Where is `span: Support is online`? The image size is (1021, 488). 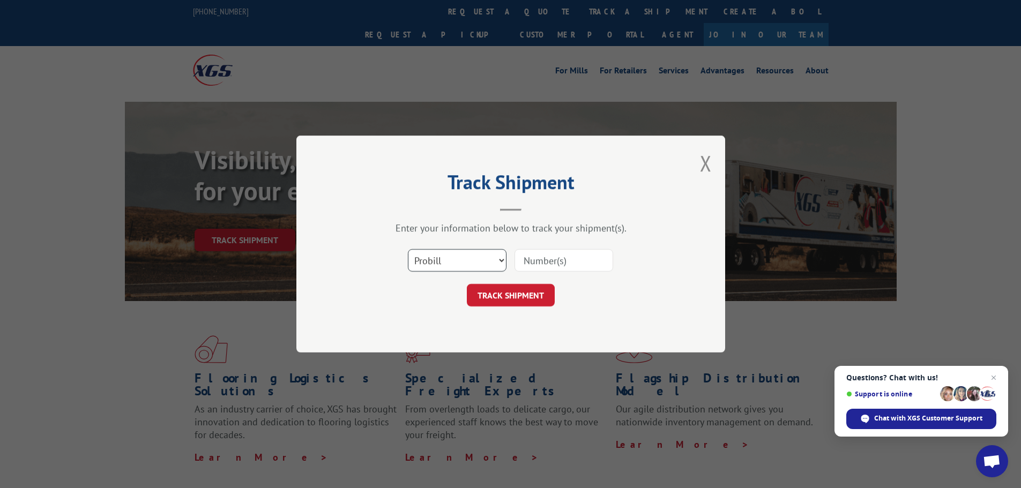
span: Support is online is located at coordinates (892, 394).